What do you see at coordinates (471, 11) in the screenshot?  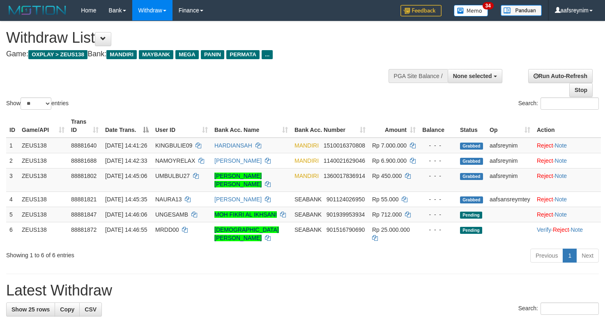 I see `img: Button%20Memo.svg` at bounding box center [471, 11].